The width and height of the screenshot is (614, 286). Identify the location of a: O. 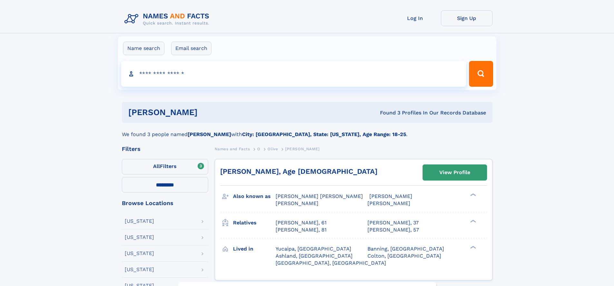
(259, 149).